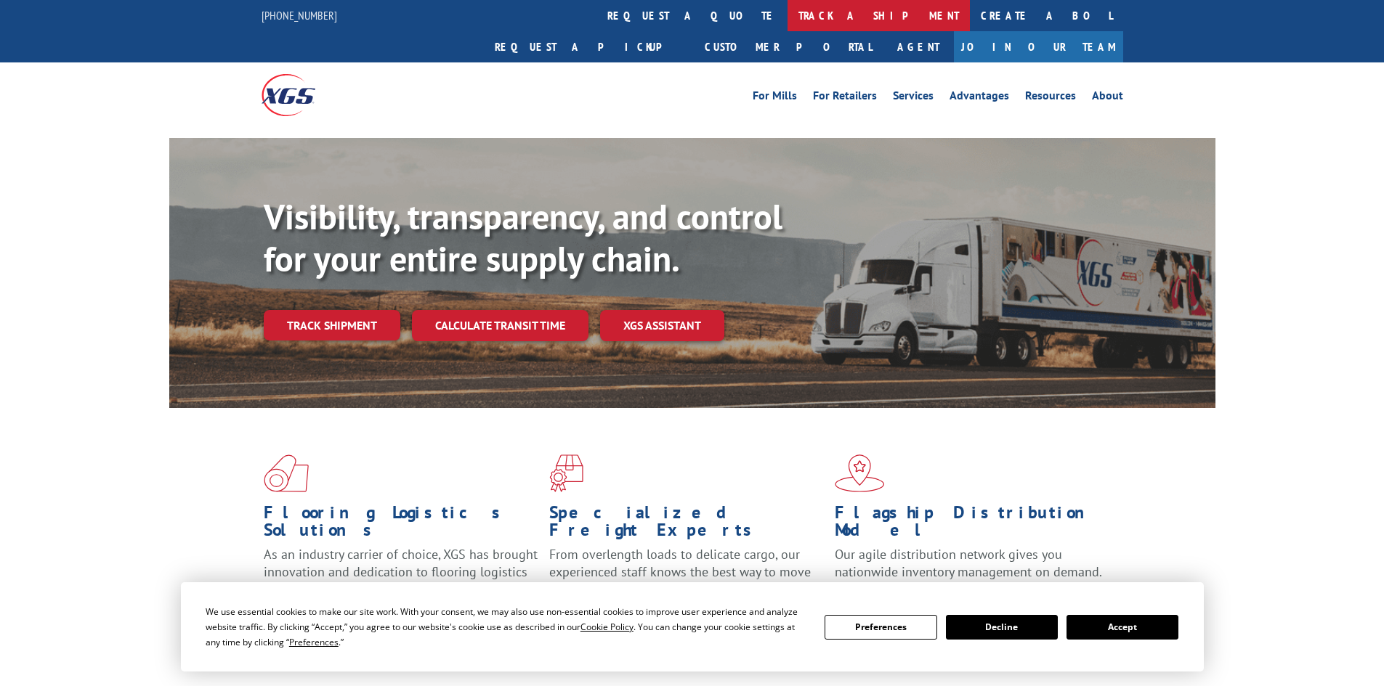 The image size is (1384, 686). I want to click on a: Agent, so click(918, 46).